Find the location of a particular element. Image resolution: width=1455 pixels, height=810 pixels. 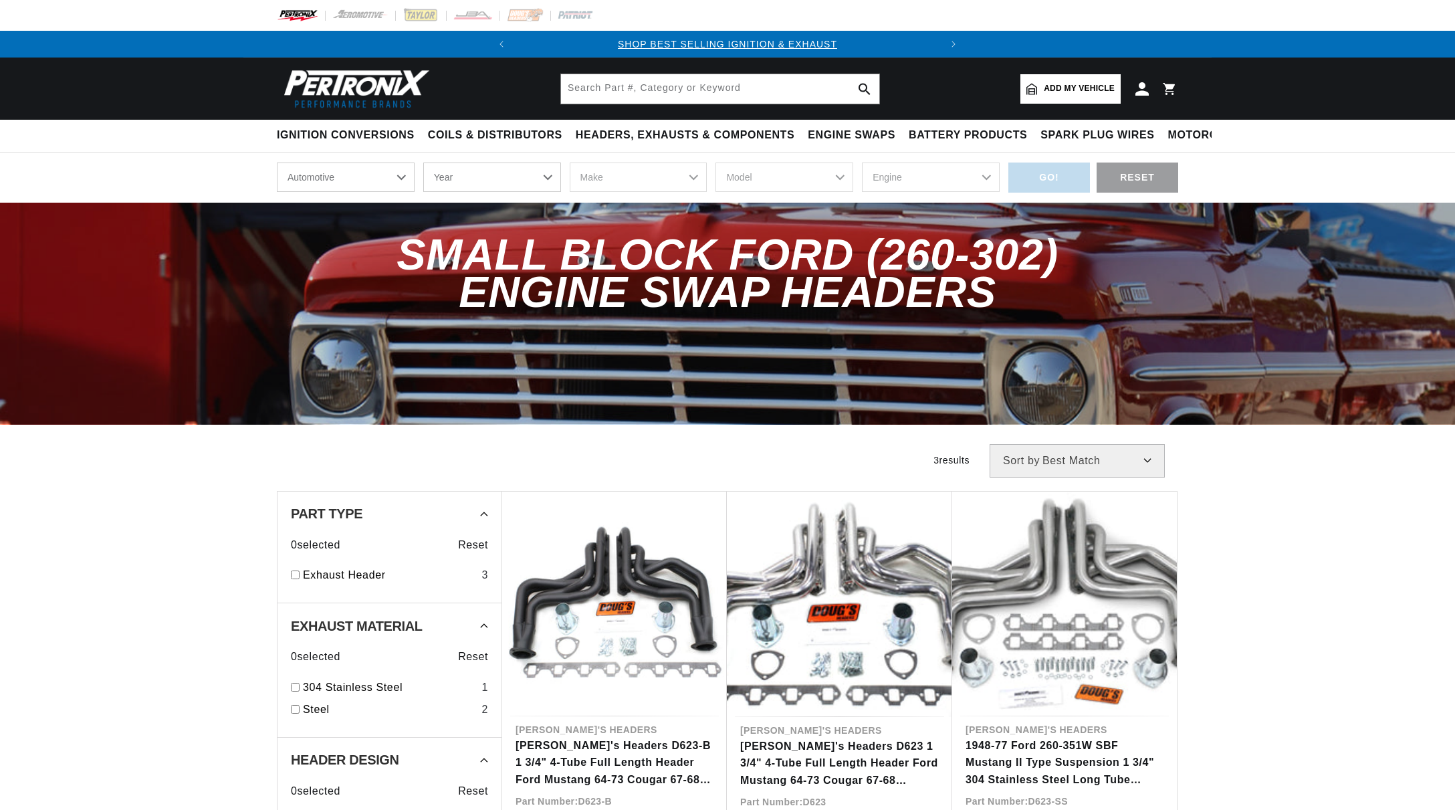

summary: Spark Plug Wires is located at coordinates (1098, 135).